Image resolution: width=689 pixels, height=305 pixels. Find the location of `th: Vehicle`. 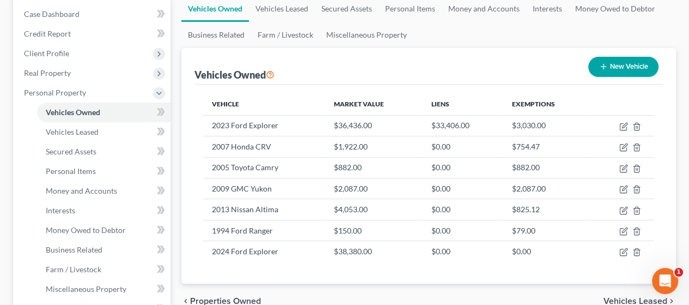

th: Vehicle is located at coordinates (264, 104).